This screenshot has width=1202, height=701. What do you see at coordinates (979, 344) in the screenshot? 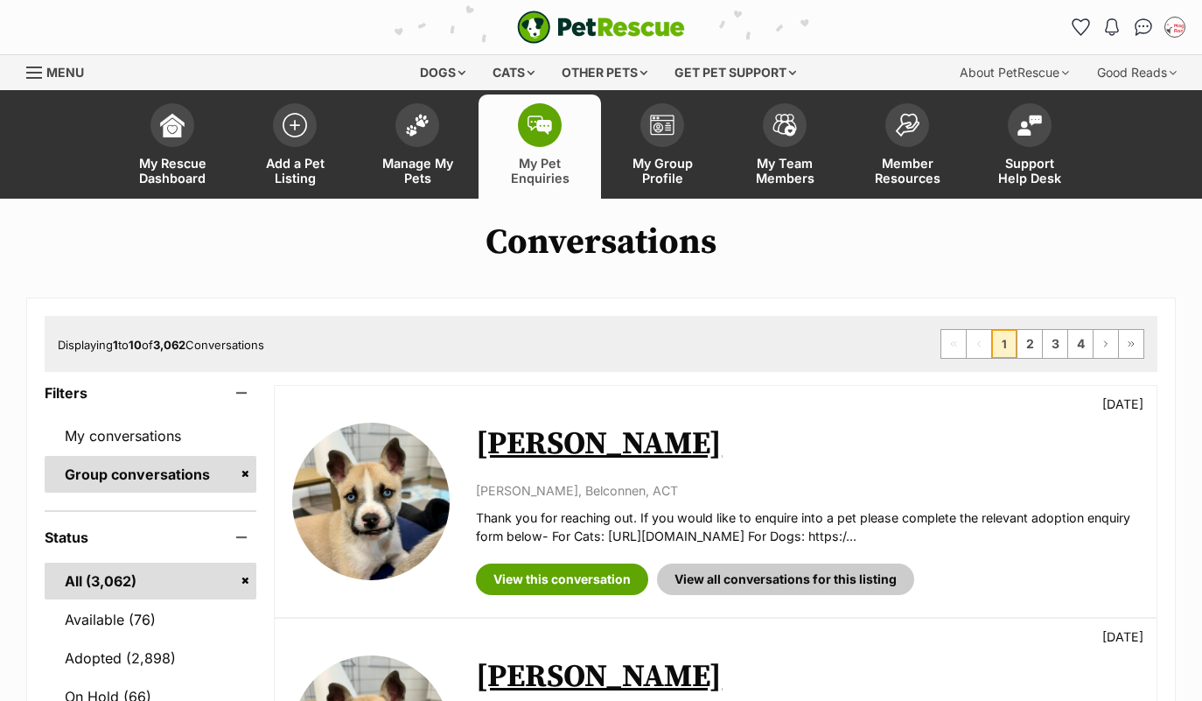
I see `span: Previous page` at bounding box center [979, 344].